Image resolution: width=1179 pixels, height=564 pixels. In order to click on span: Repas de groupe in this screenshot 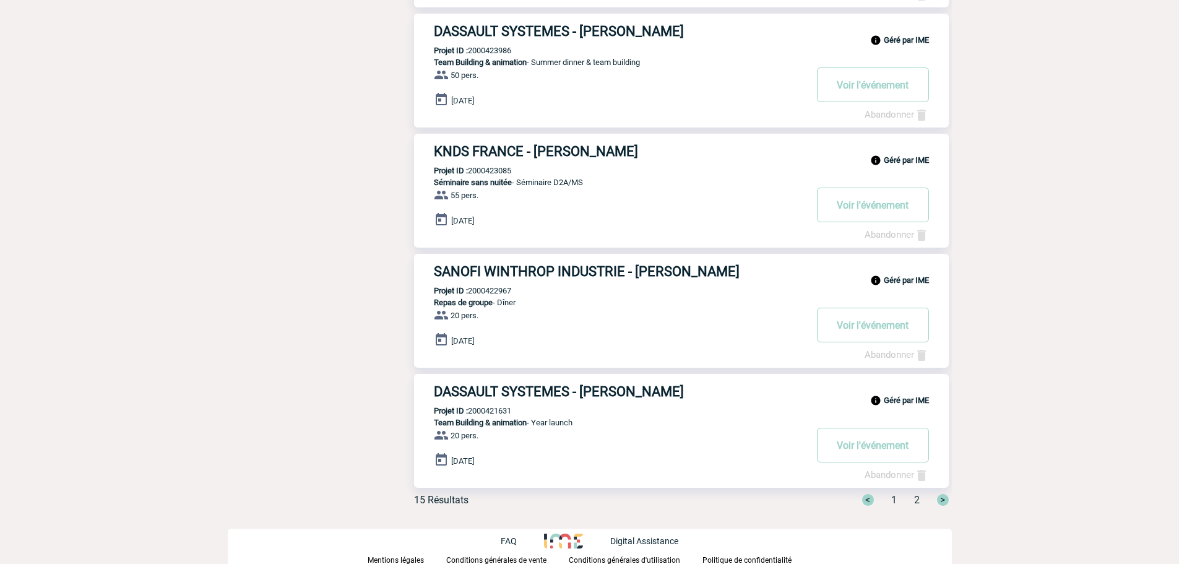, I will do `click(463, 302)`.